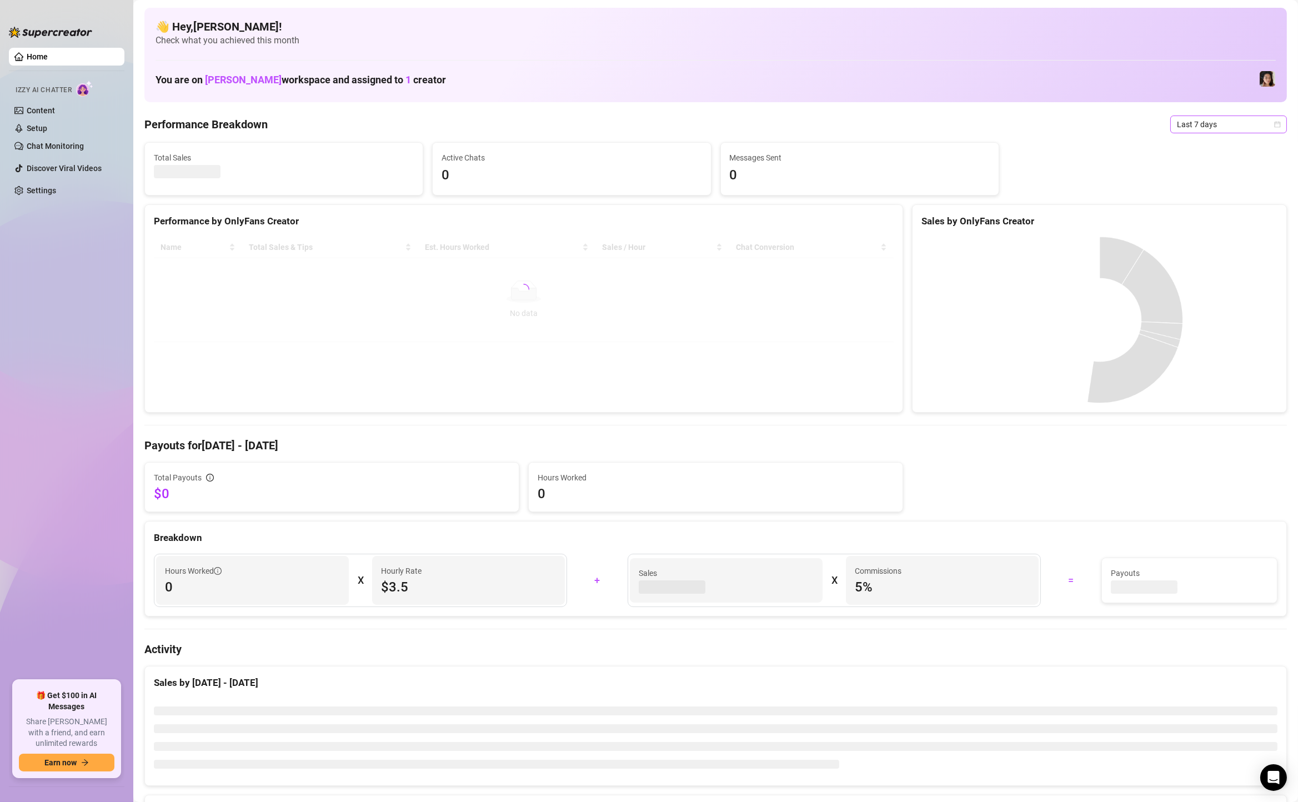  I want to click on span: 1, so click(408, 79).